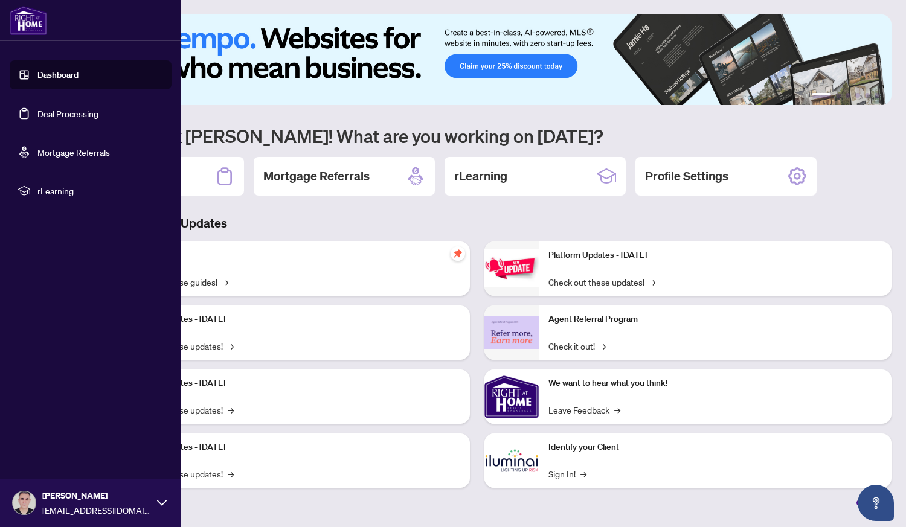 This screenshot has width=906, height=527. I want to click on a: Mortgage Referrals, so click(74, 152).